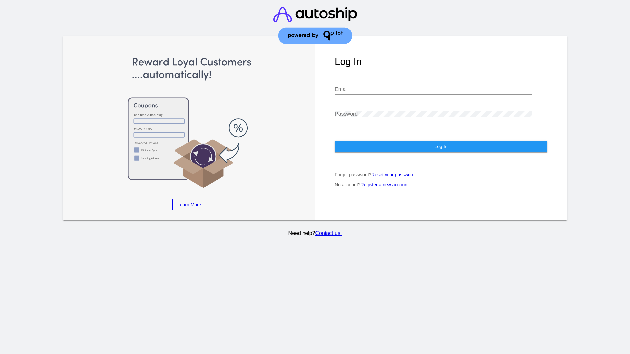 The width and height of the screenshot is (630, 354). I want to click on a: Reset your password, so click(393, 175).